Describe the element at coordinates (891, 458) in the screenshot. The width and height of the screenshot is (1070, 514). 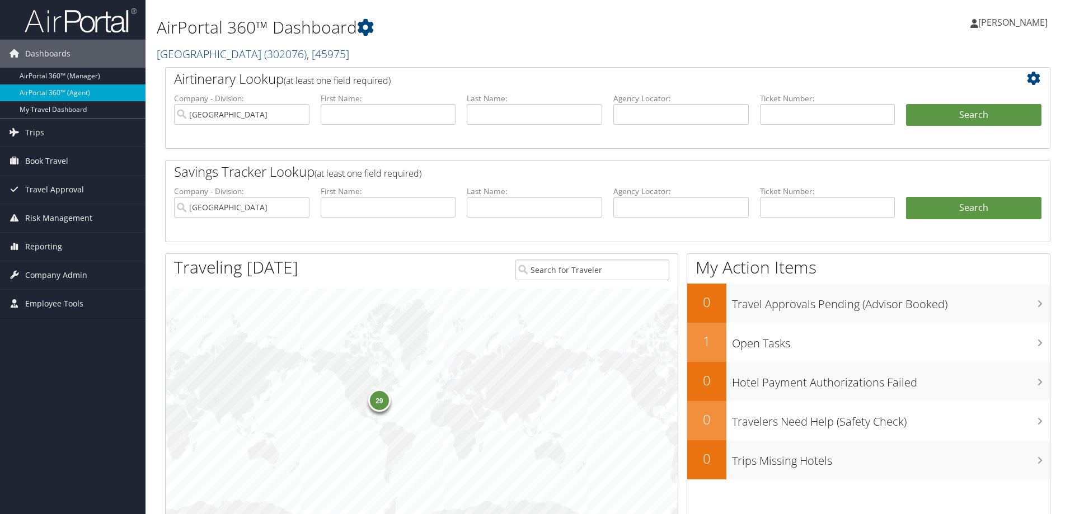
I see `h3: Trips Missing Hotels` at that location.